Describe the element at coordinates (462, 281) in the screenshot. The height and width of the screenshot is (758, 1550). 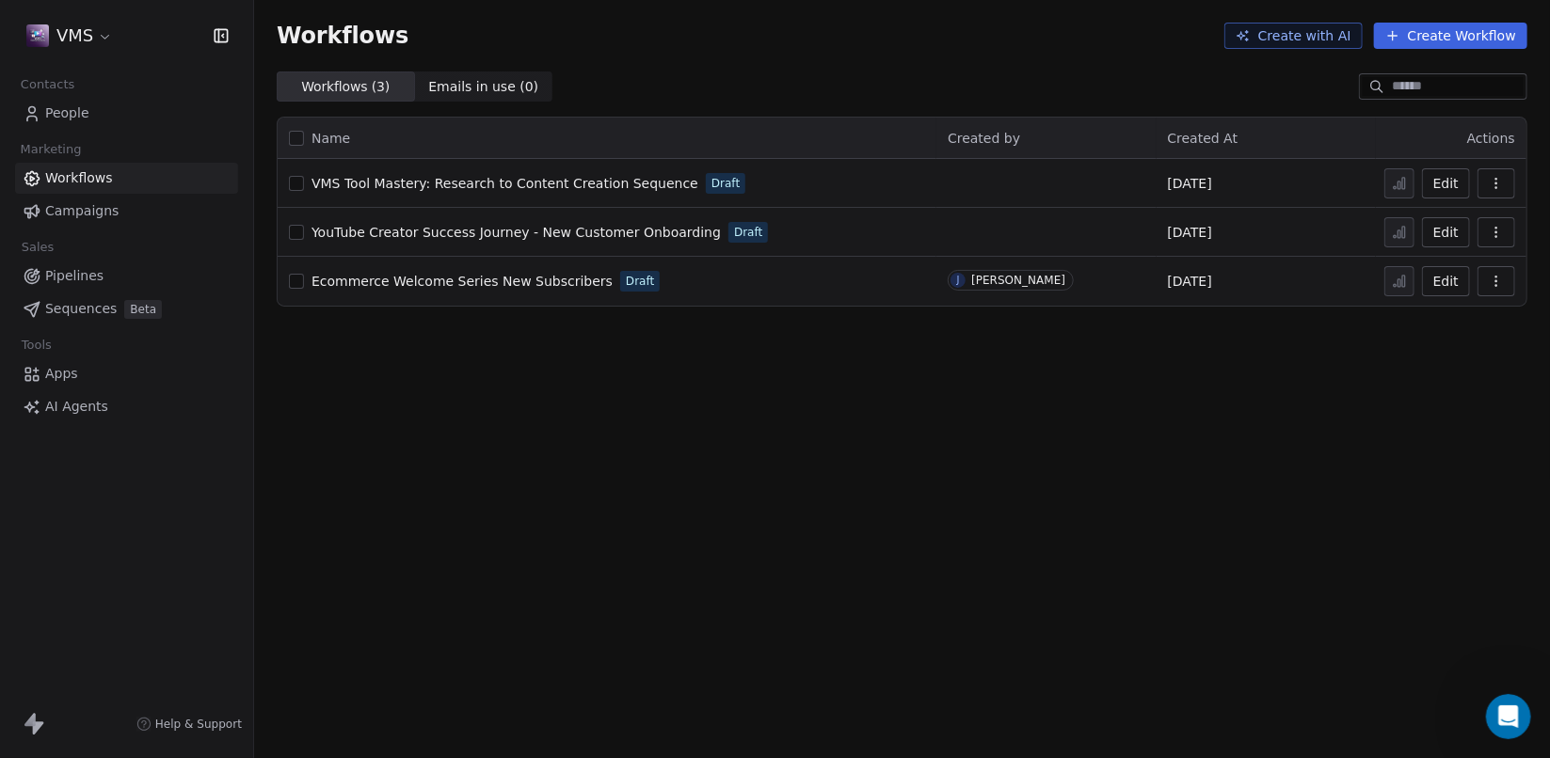
I see `span: Ecommerce Welcome Series New Subscribers` at that location.